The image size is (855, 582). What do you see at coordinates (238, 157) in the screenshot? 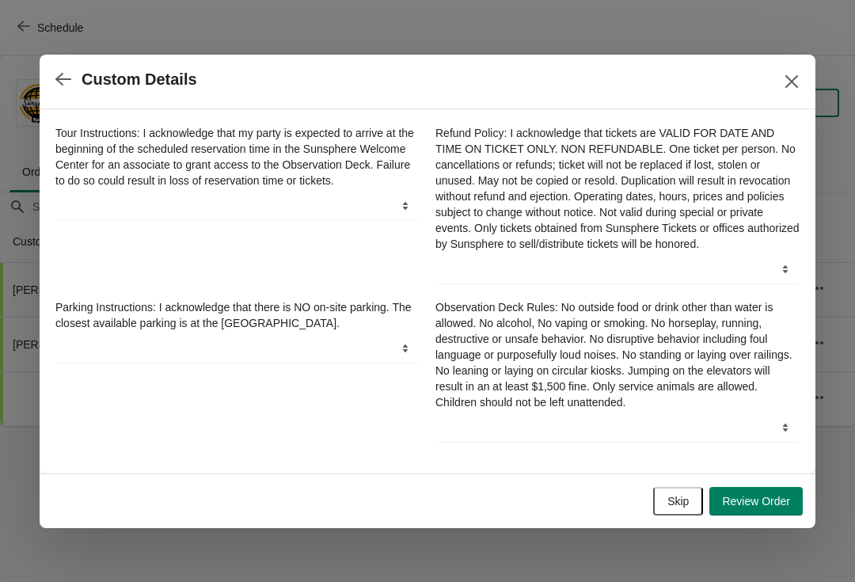
I see `label: Tour Instructions: I acknowledge that my party is expected to arrive at the beginning of the sche...` at bounding box center [238, 157].